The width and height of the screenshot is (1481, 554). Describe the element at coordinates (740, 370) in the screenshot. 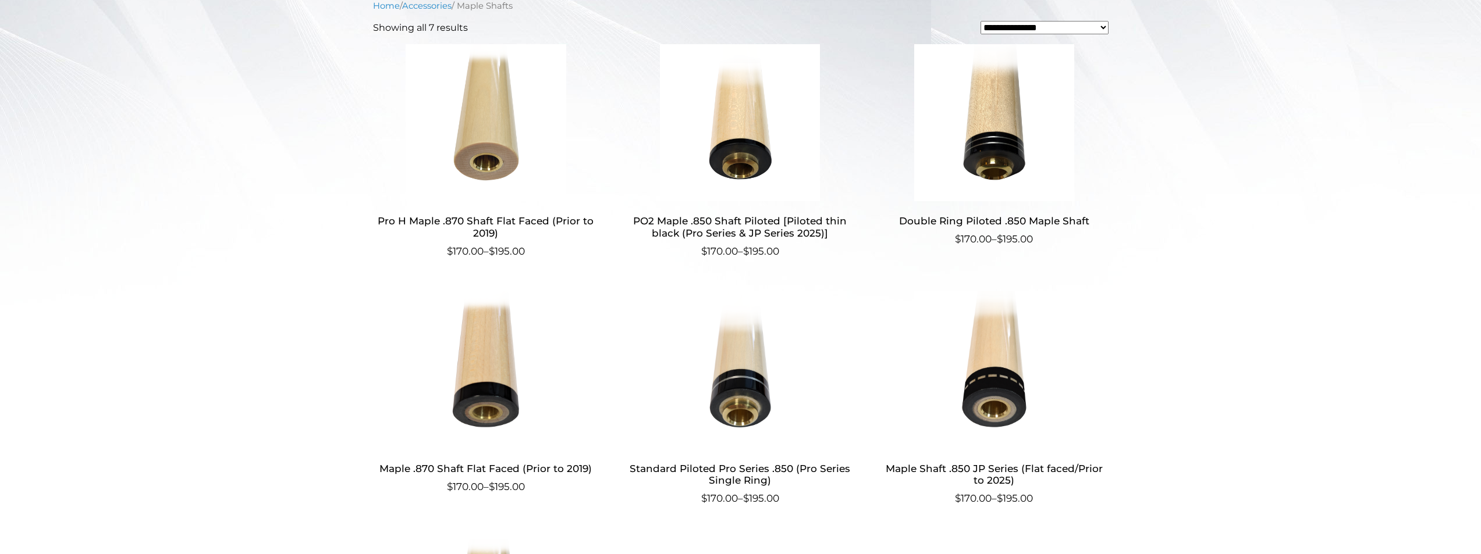

I see `img: Standard Piloted Pro Series .850 (Pro Series Single Ring)` at that location.